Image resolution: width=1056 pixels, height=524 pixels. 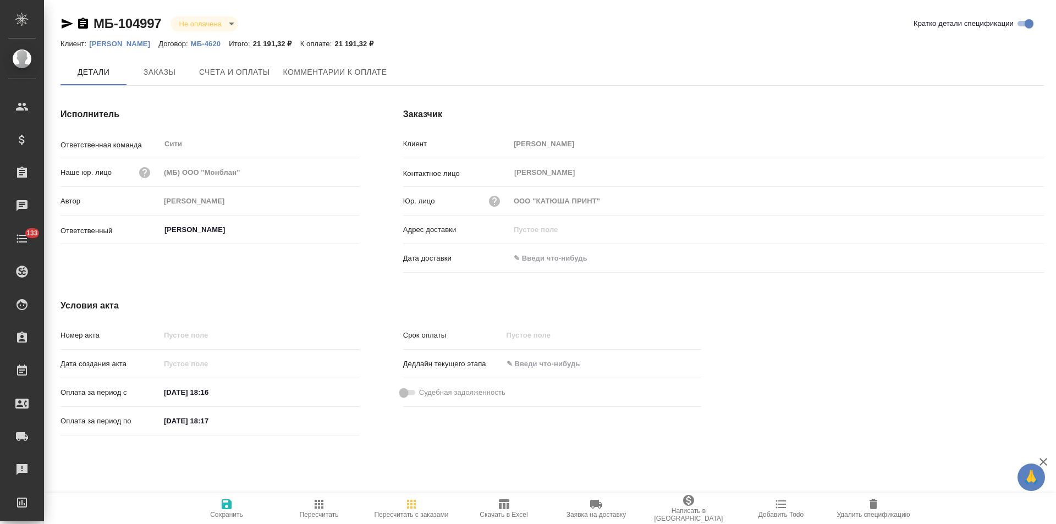 I want to click on p: Наше юр. лицо, so click(x=86, y=173).